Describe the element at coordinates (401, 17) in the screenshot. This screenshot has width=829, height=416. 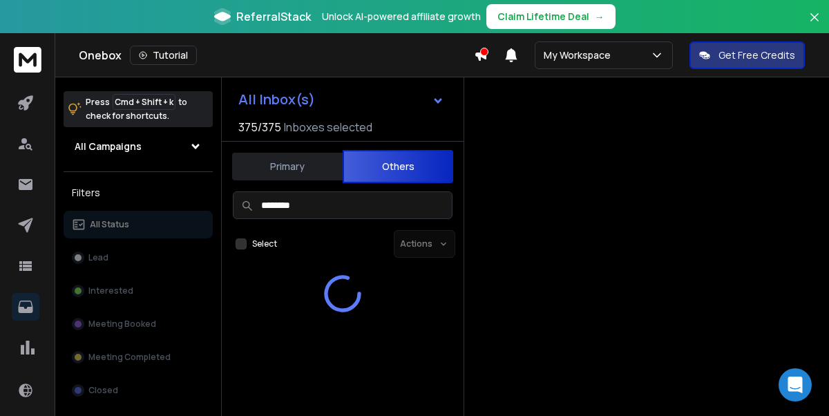
I see `p: Unlock AI-powered affiliate growth` at that location.